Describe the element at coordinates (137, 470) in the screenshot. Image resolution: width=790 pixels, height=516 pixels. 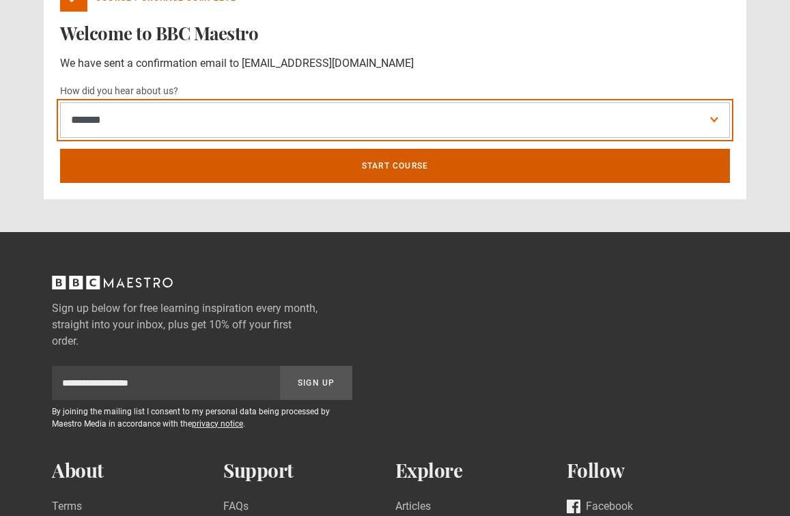
I see `h2: About` at that location.